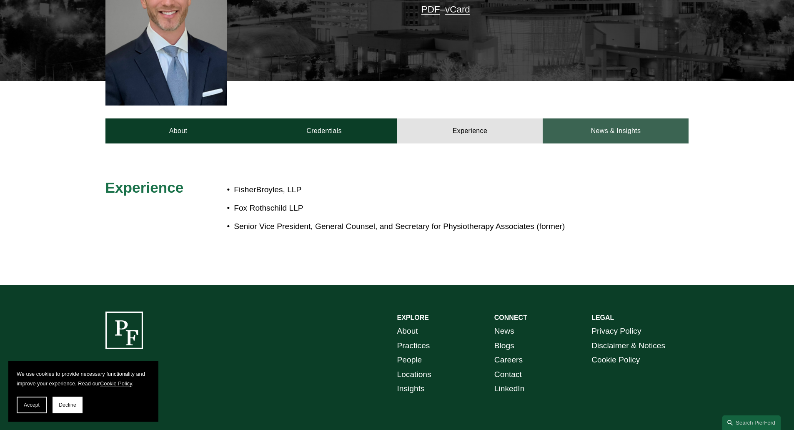 The image size is (794, 430). What do you see at coordinates (431, 9) in the screenshot?
I see `a: PDF` at bounding box center [431, 9].